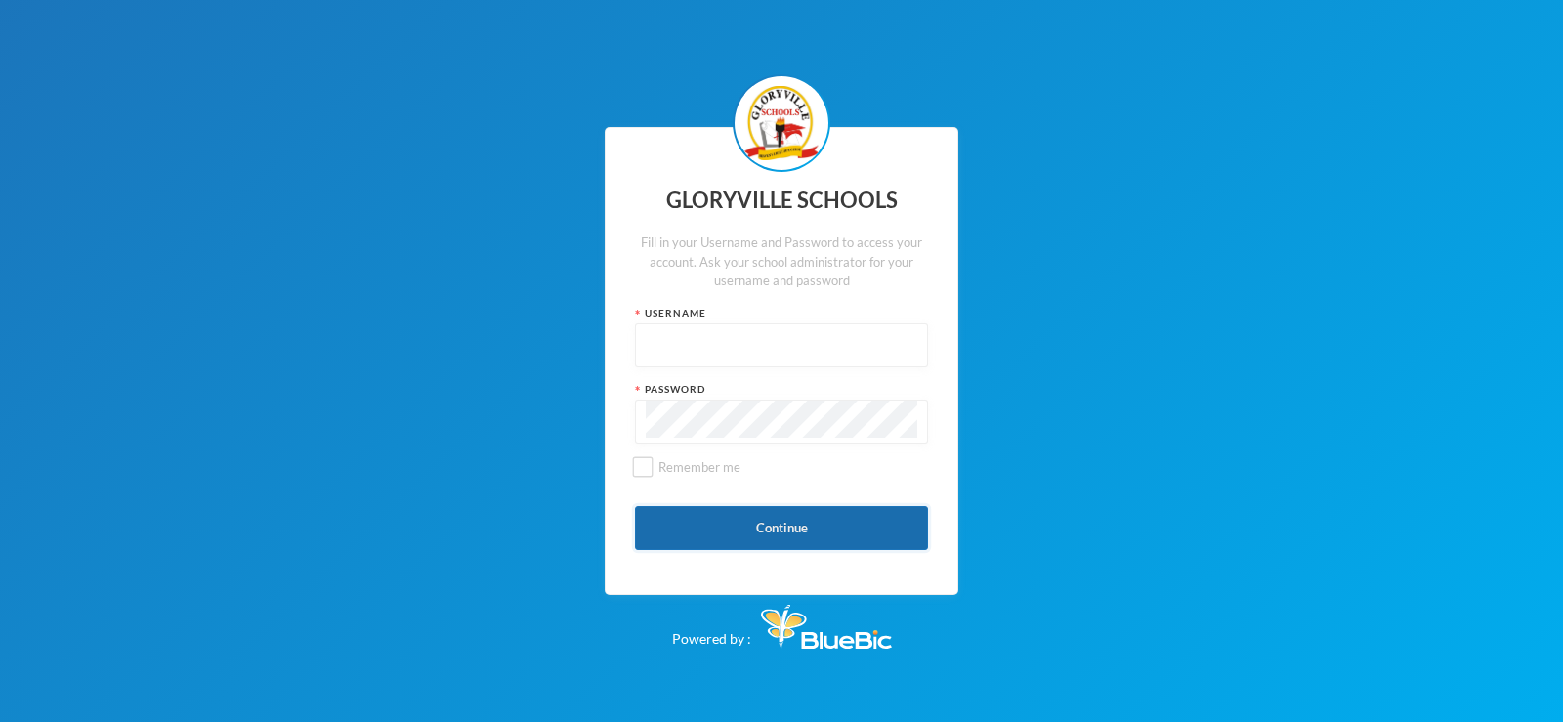  Describe the element at coordinates (826, 626) in the screenshot. I see `img: Bluebic` at that location.